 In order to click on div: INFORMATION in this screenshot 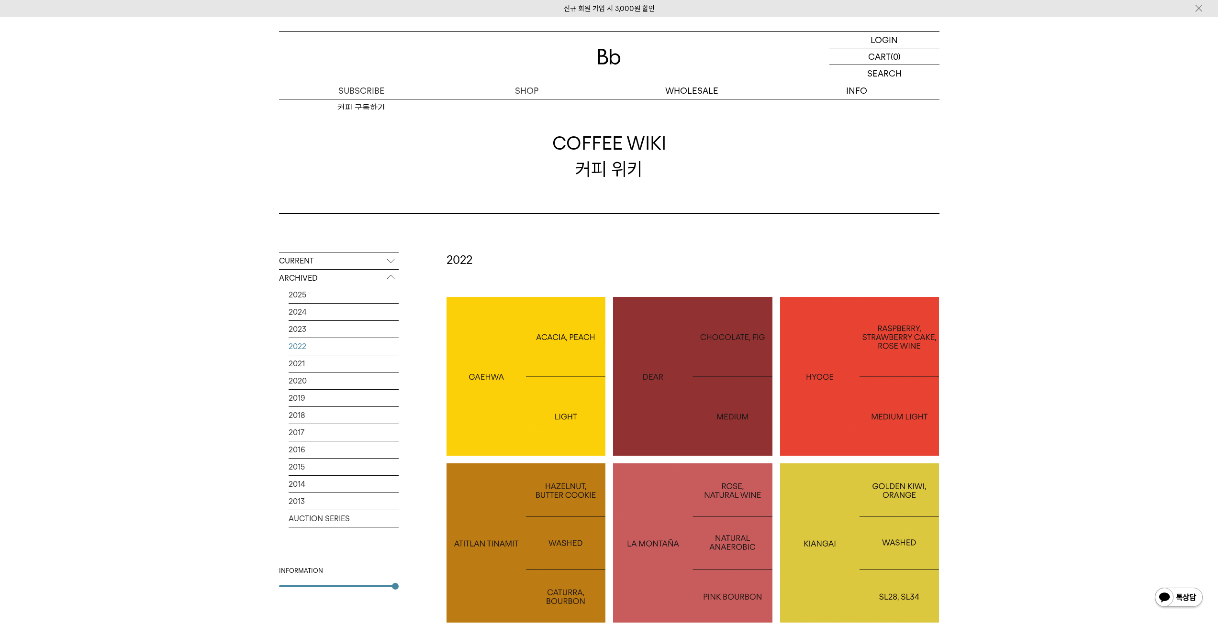, I will do `click(339, 571)`.